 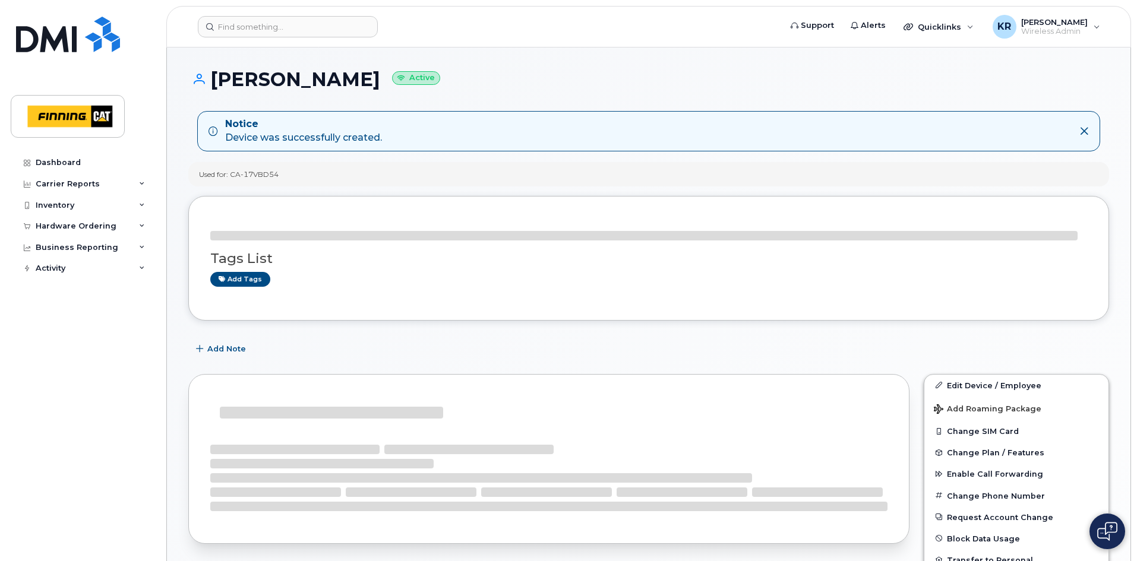 What do you see at coordinates (226, 349) in the screenshot?
I see `span: Add Note` at bounding box center [226, 349].